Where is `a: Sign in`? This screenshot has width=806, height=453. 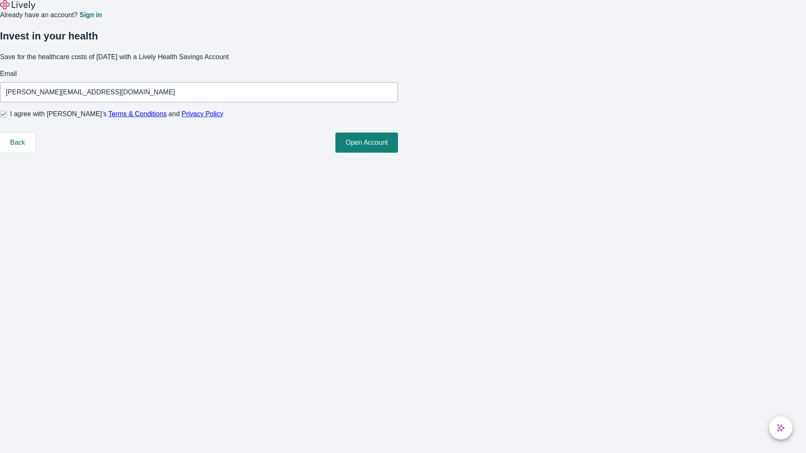
a: Sign in is located at coordinates (90, 15).